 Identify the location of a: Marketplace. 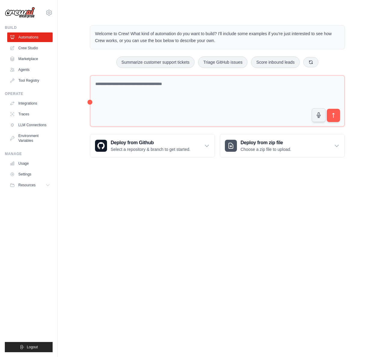
(30, 59).